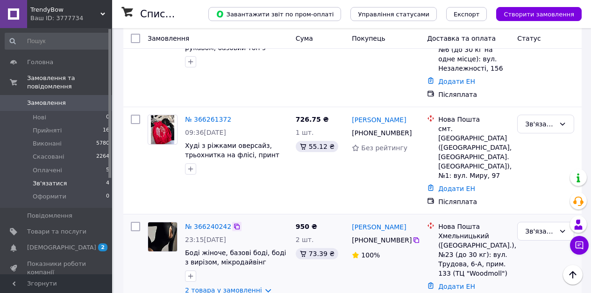 This screenshot has width=591, height=293. Describe the element at coordinates (39, 117) in the screenshot. I see `span: Нові` at that location.